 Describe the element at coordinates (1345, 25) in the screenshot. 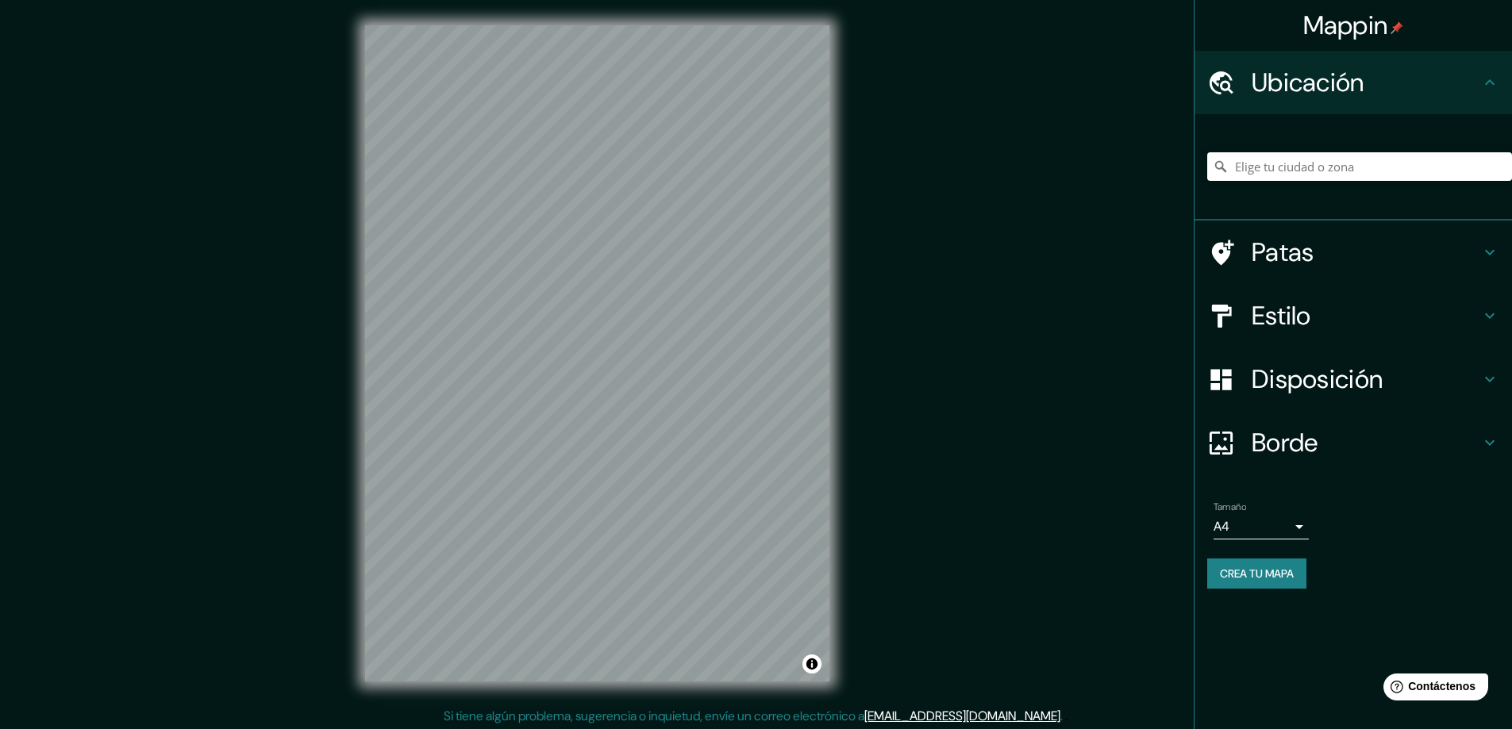

I see `font: Mappin` at that location.